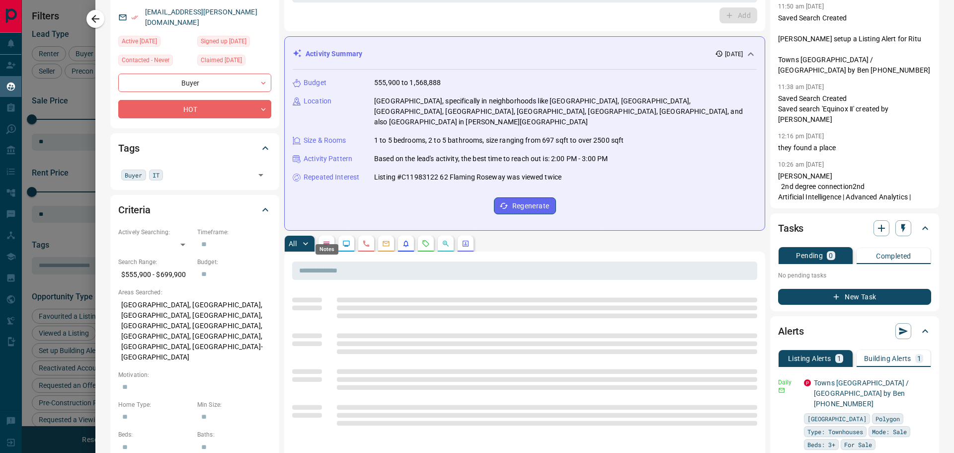  Describe the element at coordinates (156, 175) in the screenshot. I see `span: IT` at that location.